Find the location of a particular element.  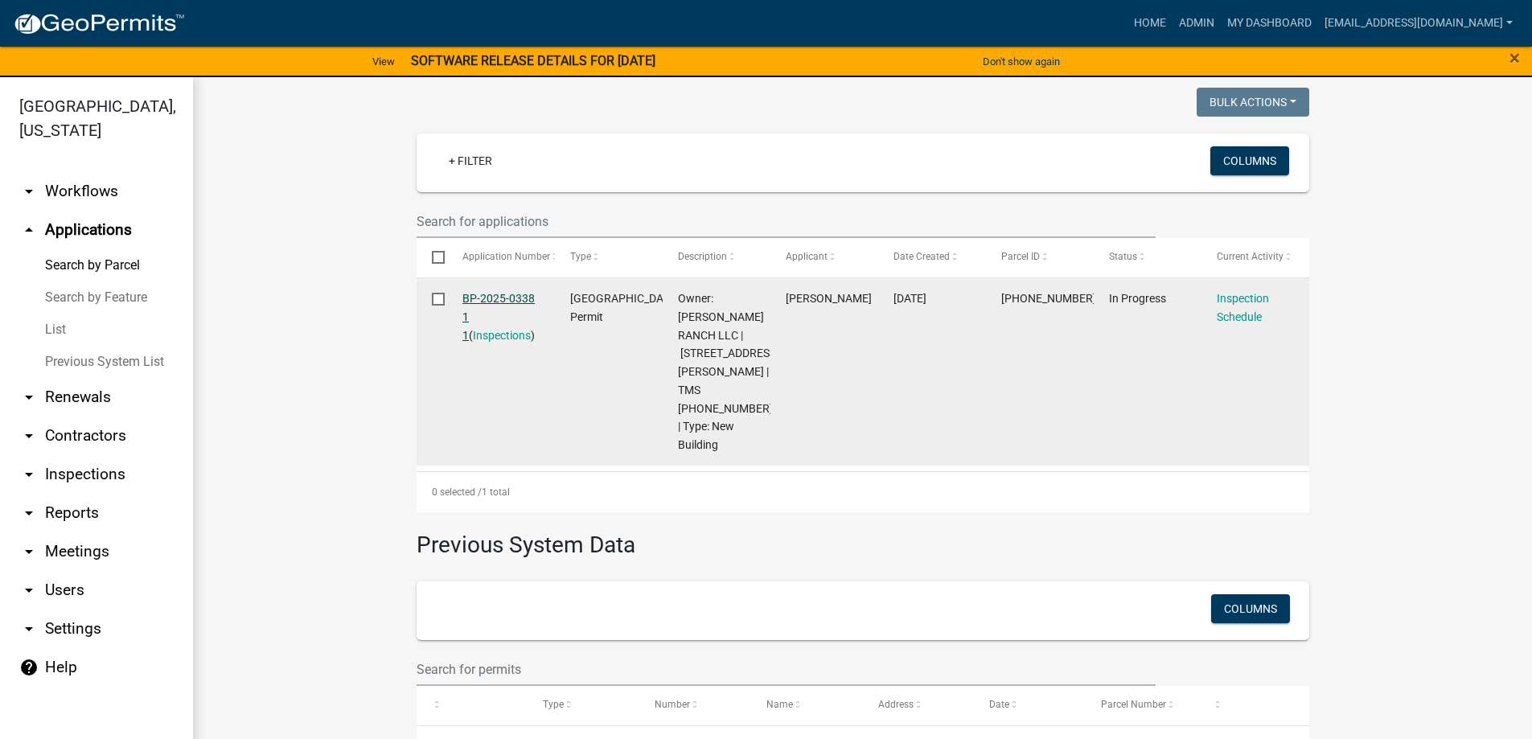

span: Date is located at coordinates (999, 705).